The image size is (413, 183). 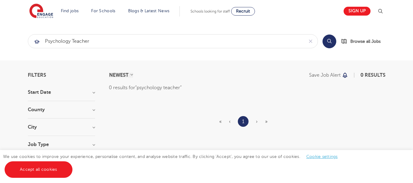 What do you see at coordinates (61, 145) in the screenshot?
I see `h3: Job Type` at bounding box center [61, 145].